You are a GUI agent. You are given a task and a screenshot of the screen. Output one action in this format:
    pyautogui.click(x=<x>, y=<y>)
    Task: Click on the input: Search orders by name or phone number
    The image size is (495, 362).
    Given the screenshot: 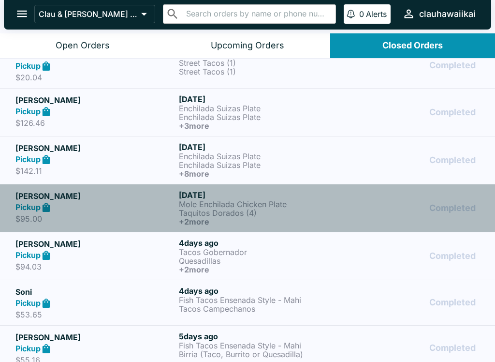 What is the action you would take?
    pyautogui.click(x=257, y=14)
    